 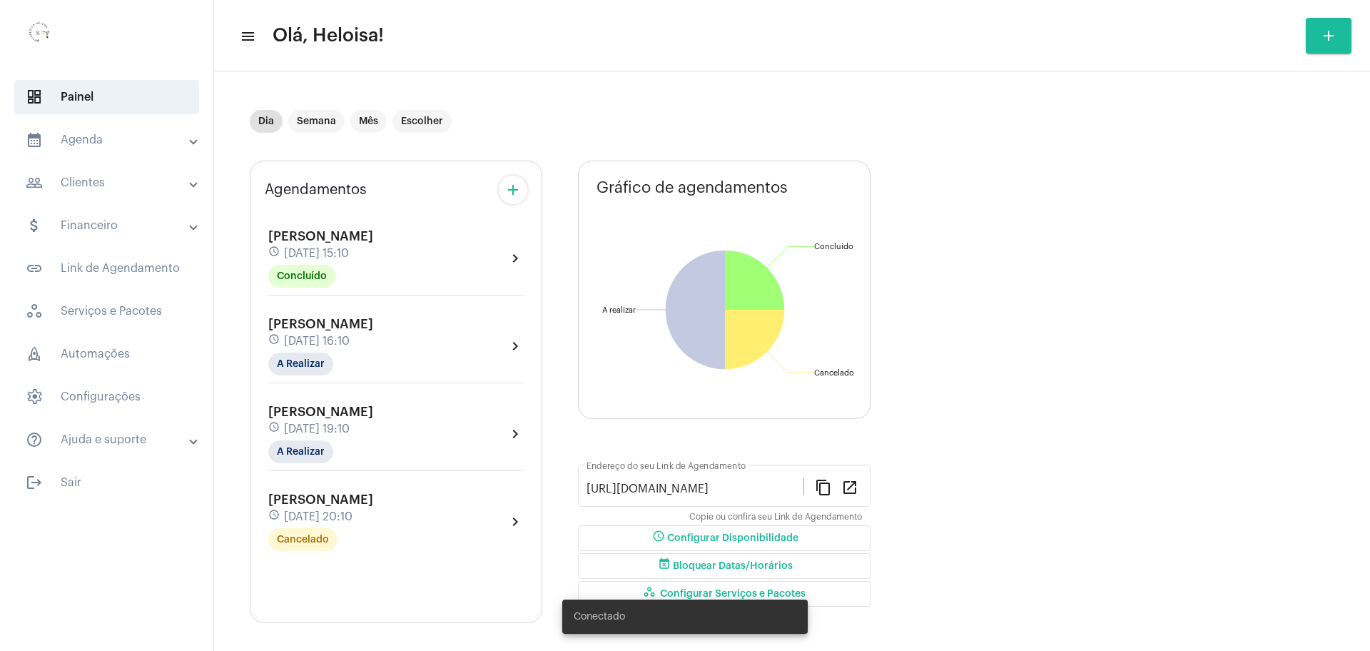 I want to click on span: Agendamentos, so click(x=315, y=190).